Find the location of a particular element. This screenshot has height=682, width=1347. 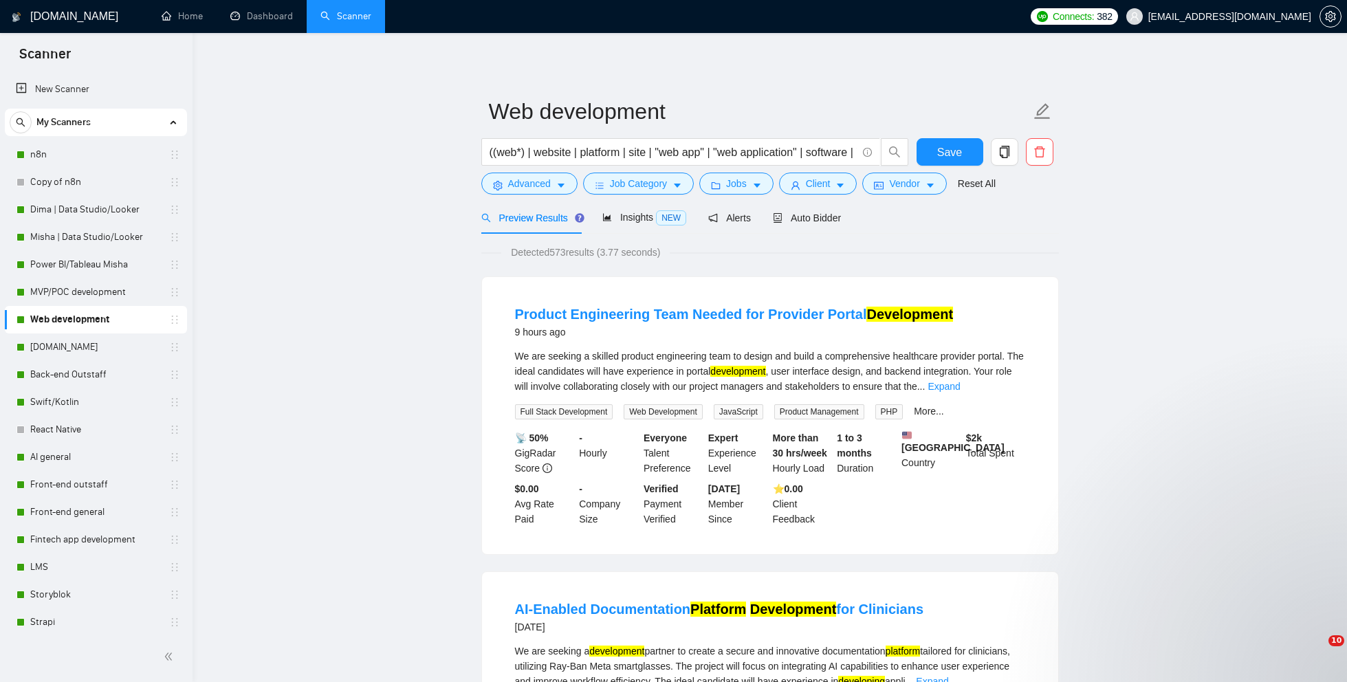

span: Scanner is located at coordinates (45, 58).